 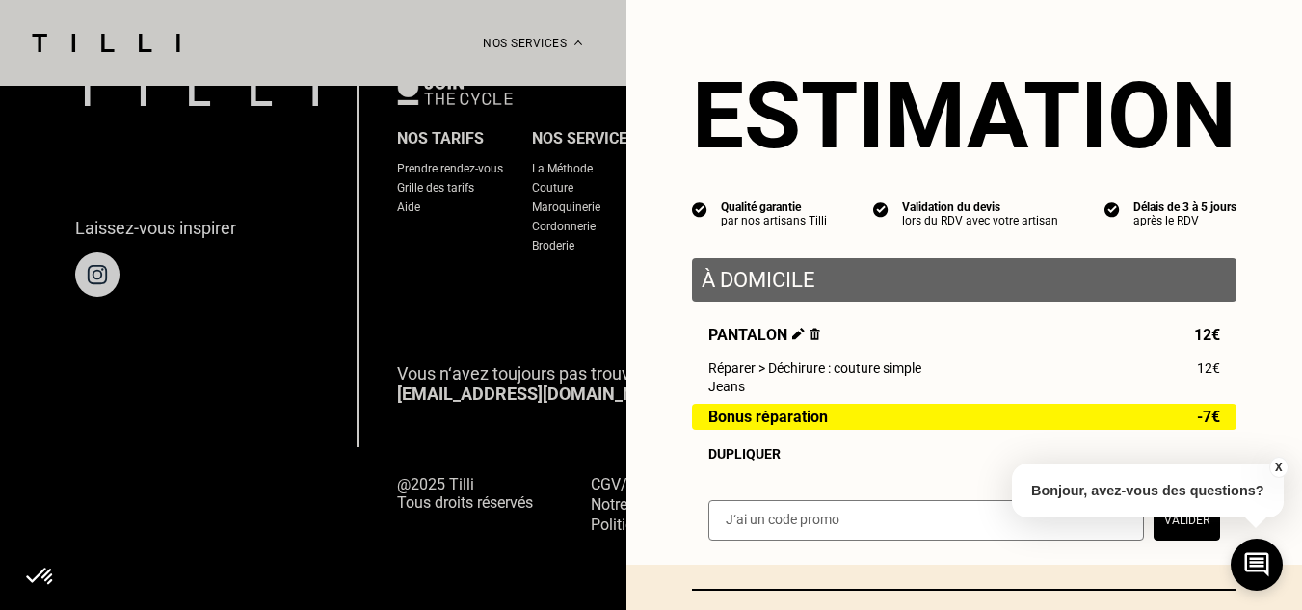 I want to click on img: Éditer, so click(x=798, y=333).